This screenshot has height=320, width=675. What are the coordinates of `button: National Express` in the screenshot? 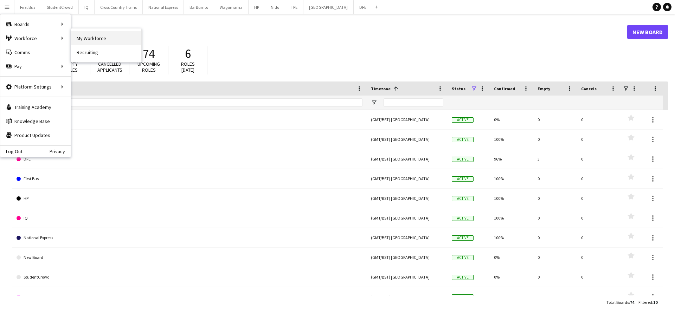 It's located at (163, 7).